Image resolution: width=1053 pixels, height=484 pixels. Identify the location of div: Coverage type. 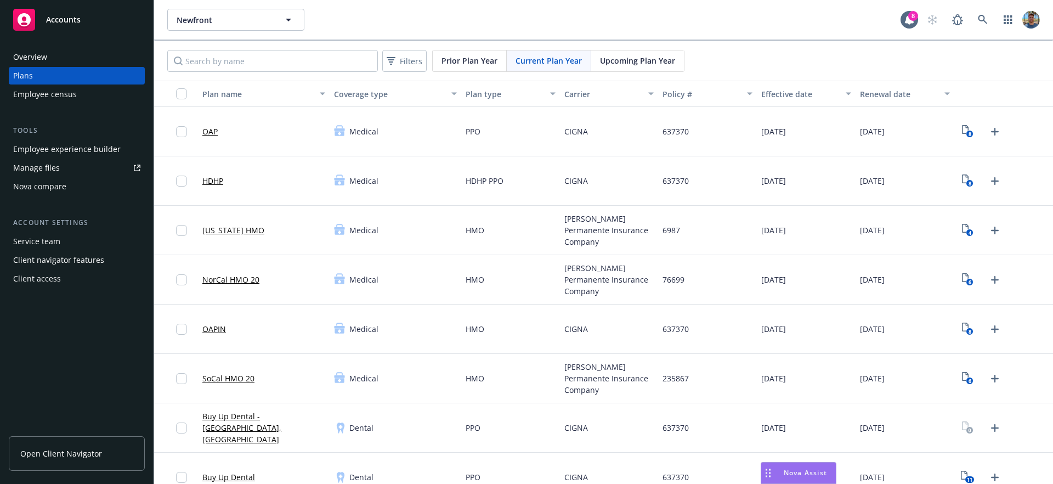
(389, 94).